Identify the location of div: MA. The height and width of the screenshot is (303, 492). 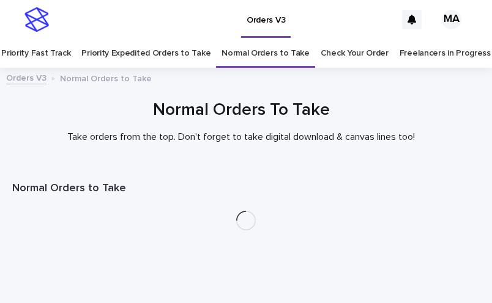
(451, 20).